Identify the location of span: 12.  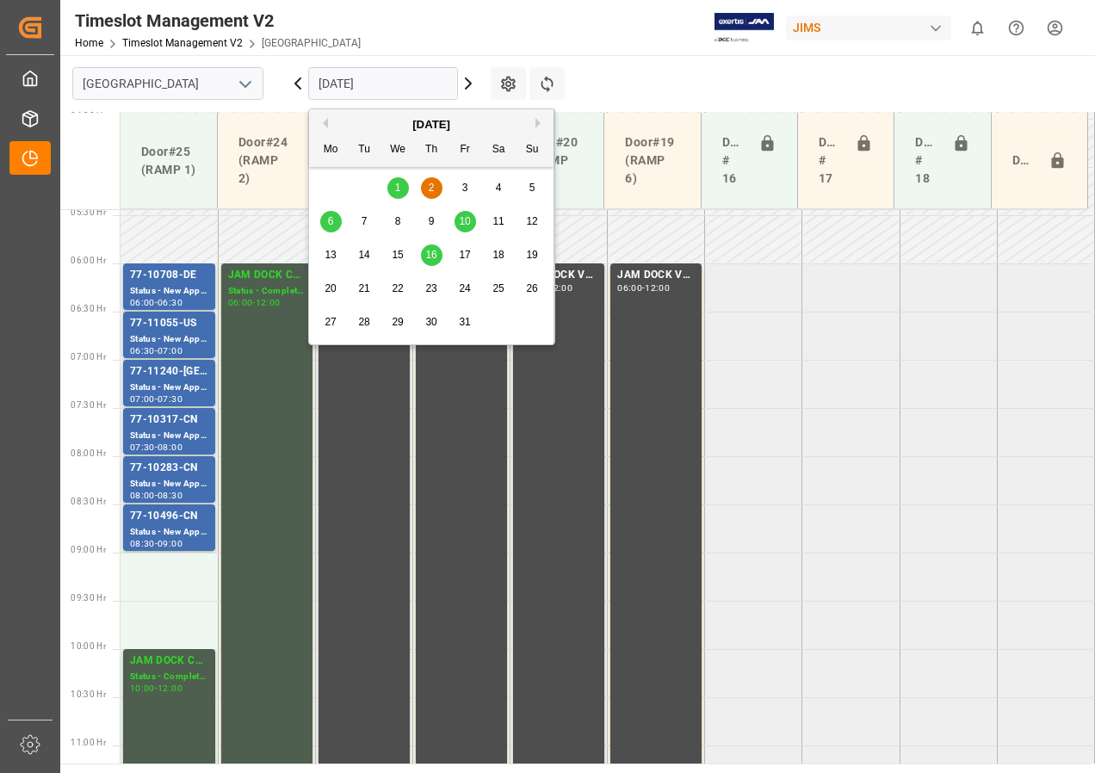
(531, 221).